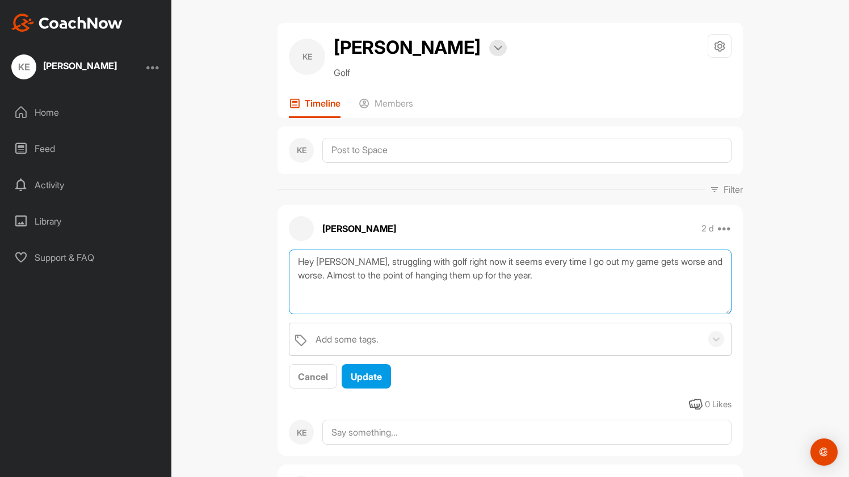 Image resolution: width=849 pixels, height=477 pixels. I want to click on span: Cancel, so click(313, 377).